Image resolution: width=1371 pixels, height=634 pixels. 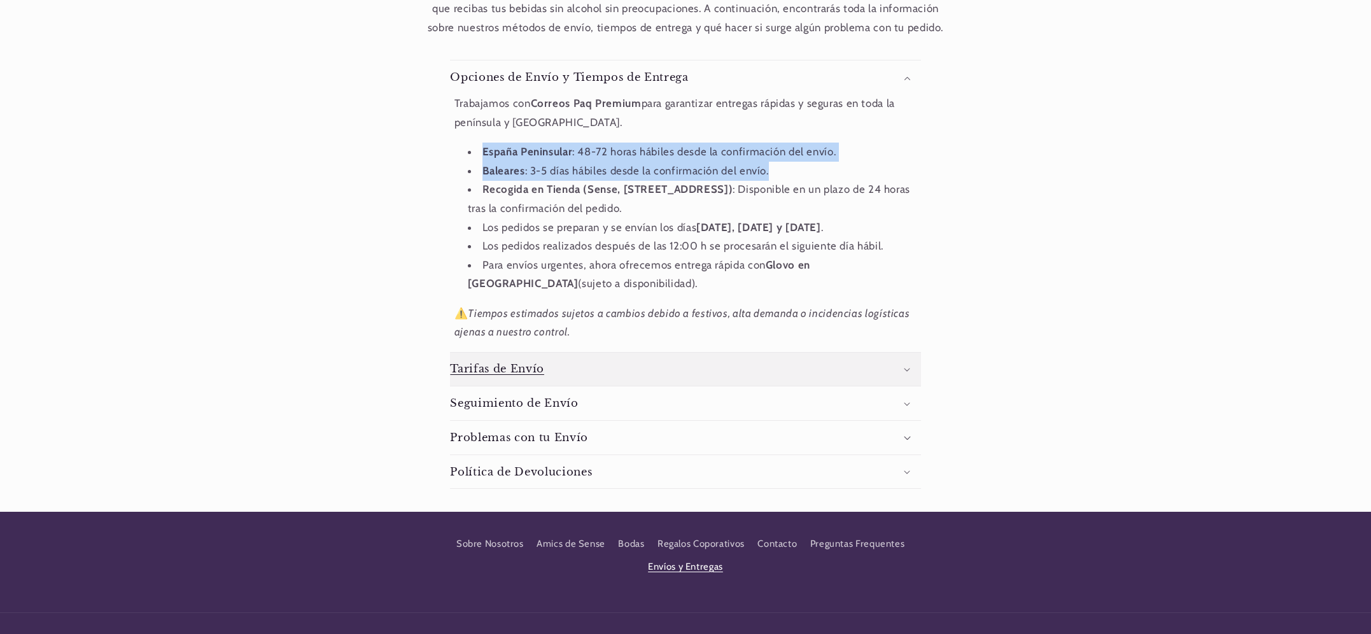 What do you see at coordinates (519, 437) in the screenshot?
I see `h3: Problemas con tu Envío` at bounding box center [519, 437].